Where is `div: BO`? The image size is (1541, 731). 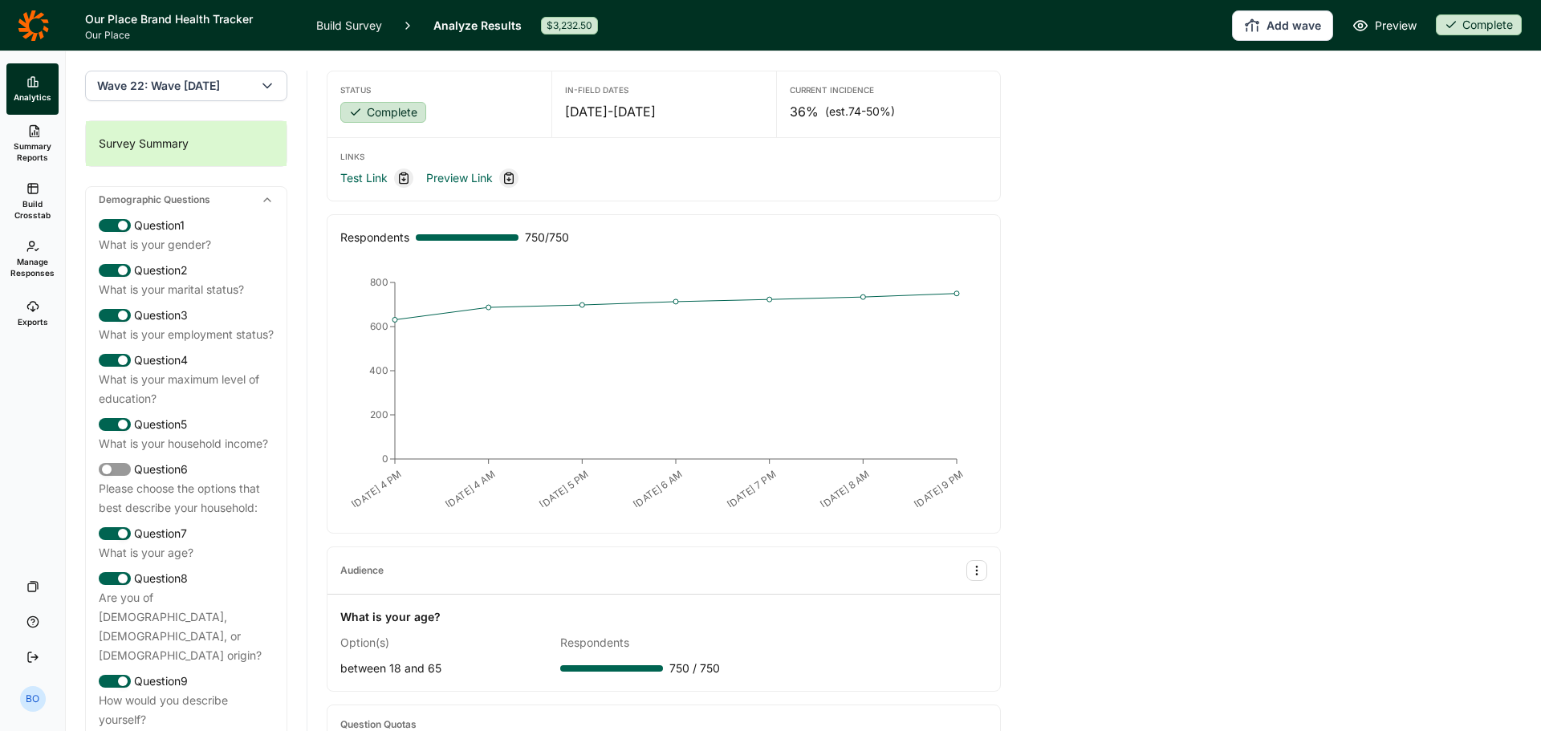
div: BO is located at coordinates (33, 699).